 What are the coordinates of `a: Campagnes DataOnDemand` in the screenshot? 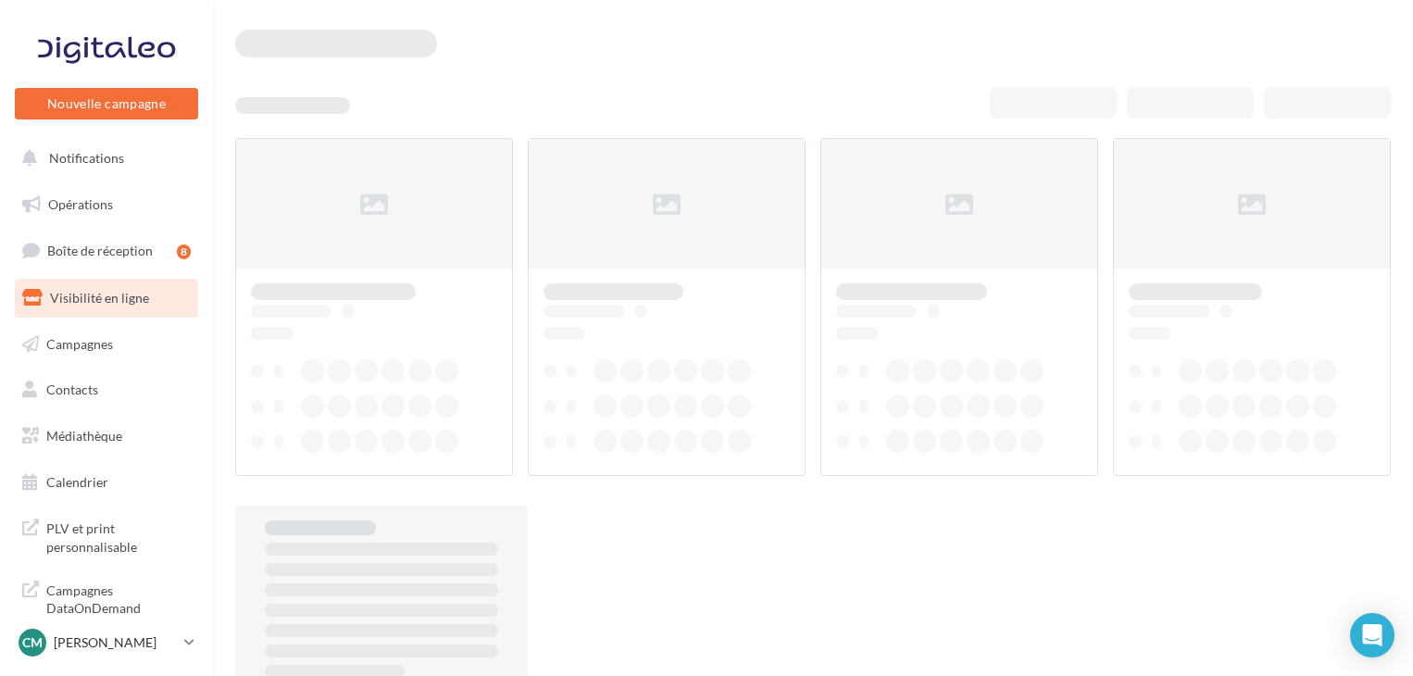 It's located at (106, 597).